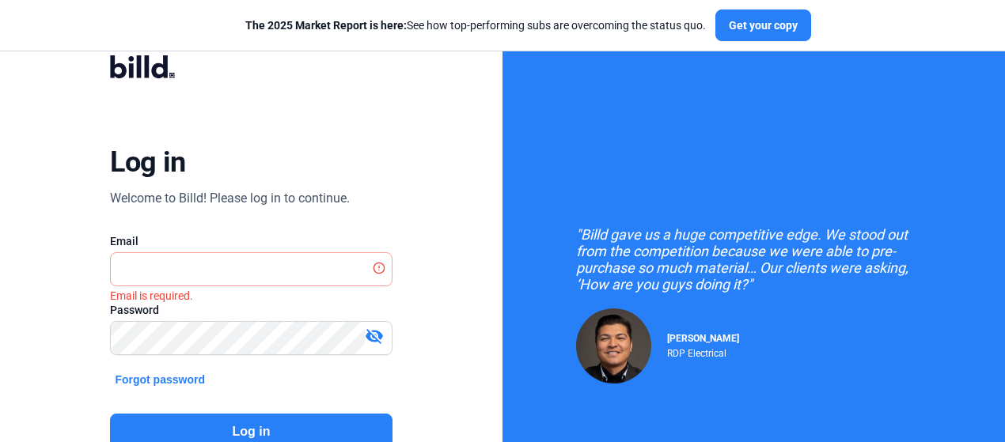 This screenshot has height=442, width=1005. Describe the element at coordinates (230, 199) in the screenshot. I see `div: Welcome to Billd! Please log in to continue.` at that location.